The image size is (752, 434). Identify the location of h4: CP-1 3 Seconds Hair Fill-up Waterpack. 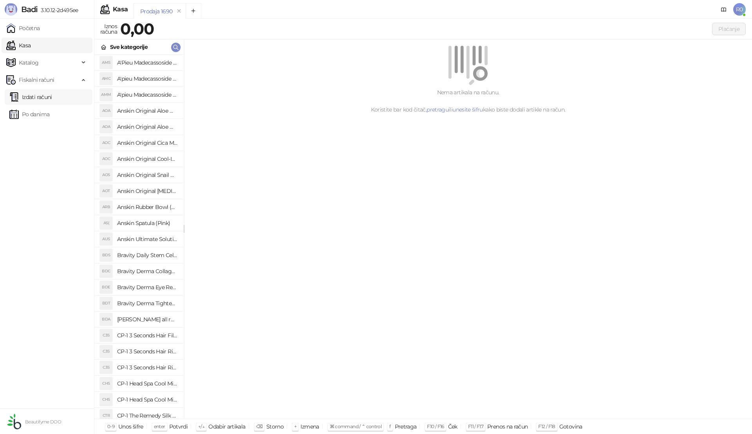
(147, 336).